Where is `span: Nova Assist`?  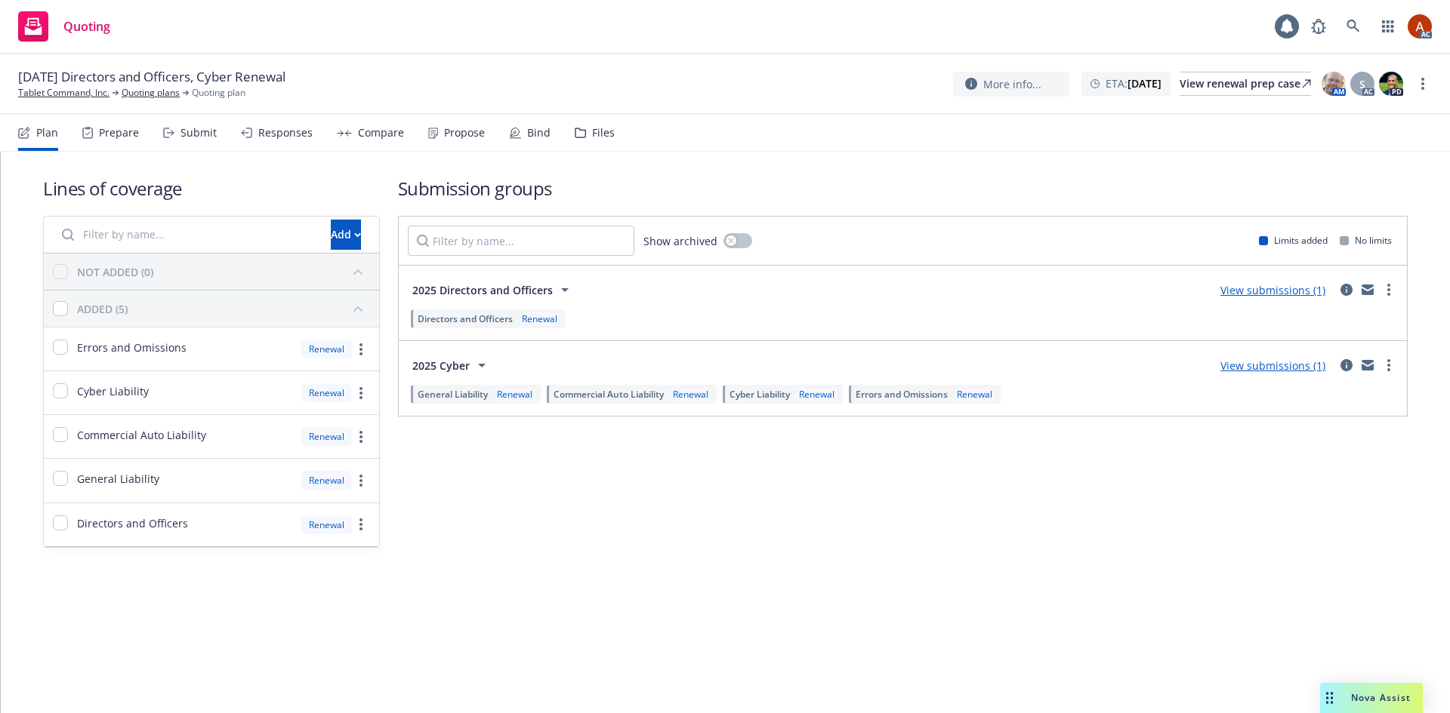
span: Nova Assist is located at coordinates (1380, 698).